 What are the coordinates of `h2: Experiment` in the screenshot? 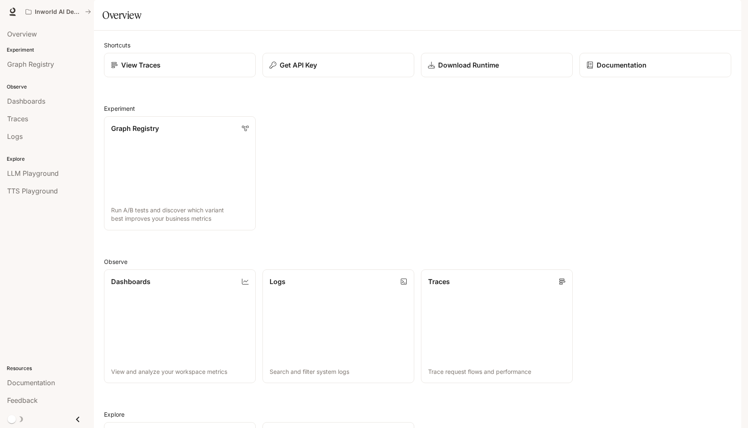 It's located at (418, 108).